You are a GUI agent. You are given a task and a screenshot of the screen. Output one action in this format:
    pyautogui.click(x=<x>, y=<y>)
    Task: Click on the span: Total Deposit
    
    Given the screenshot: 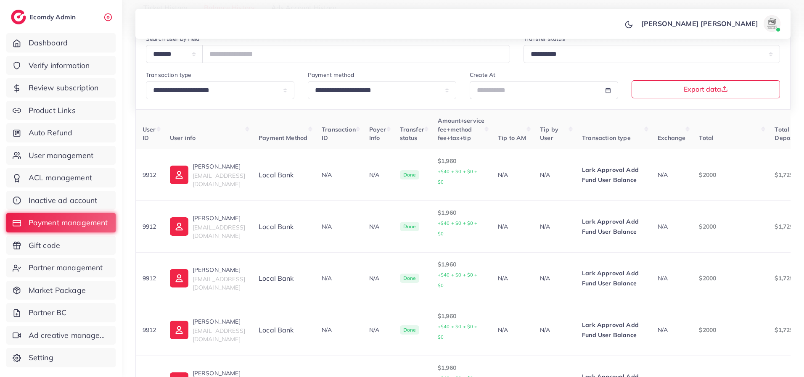 What is the action you would take?
    pyautogui.click(x=786, y=134)
    